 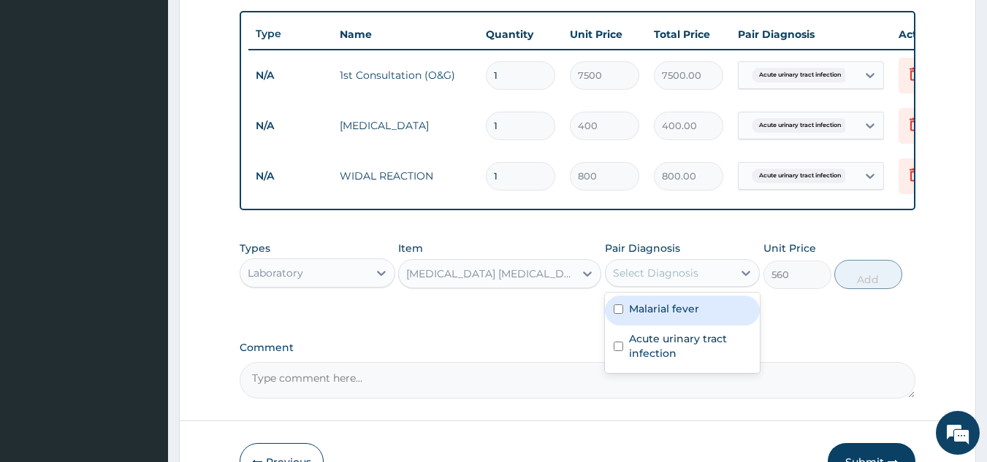 What do you see at coordinates (789, 248) in the screenshot?
I see `label: Unit Price` at bounding box center [789, 248].